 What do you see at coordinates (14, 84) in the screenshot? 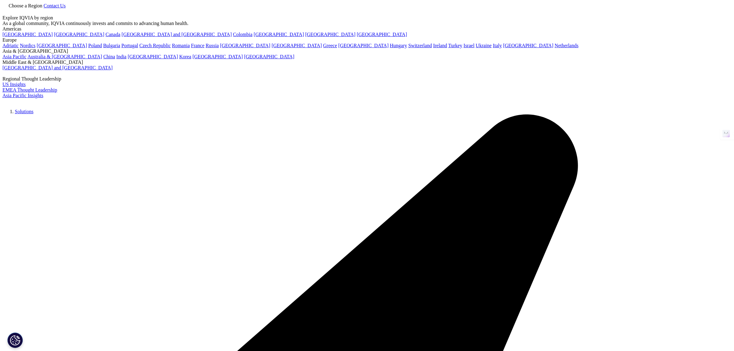
I see `a: US Insights` at bounding box center [14, 84].